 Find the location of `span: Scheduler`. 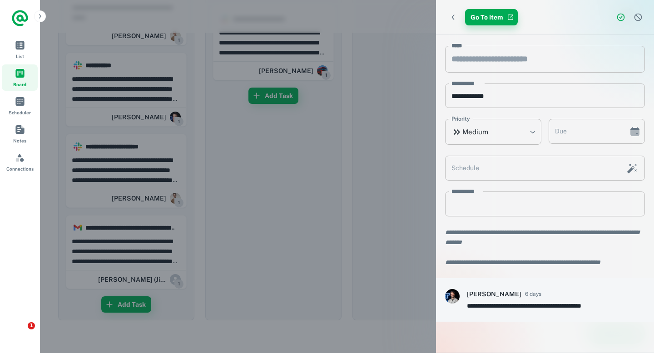

span: Scheduler is located at coordinates (20, 113).